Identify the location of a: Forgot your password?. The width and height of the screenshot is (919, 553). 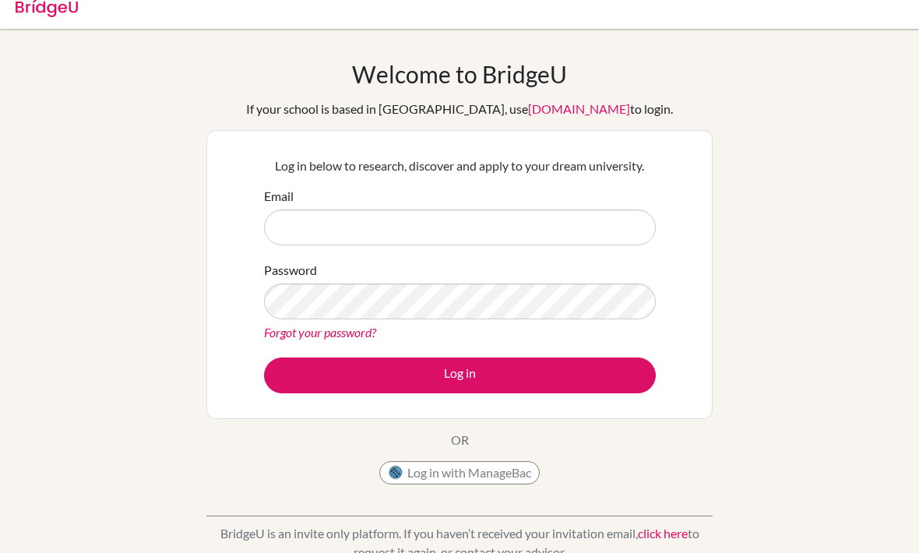
(320, 332).